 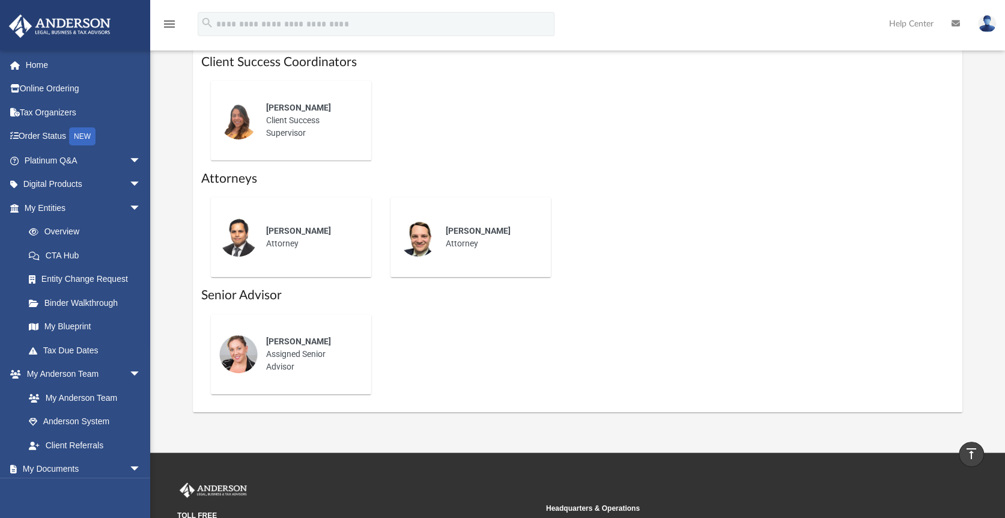 What do you see at coordinates (82, 398) in the screenshot?
I see `a: My Anderson Team` at bounding box center [82, 398].